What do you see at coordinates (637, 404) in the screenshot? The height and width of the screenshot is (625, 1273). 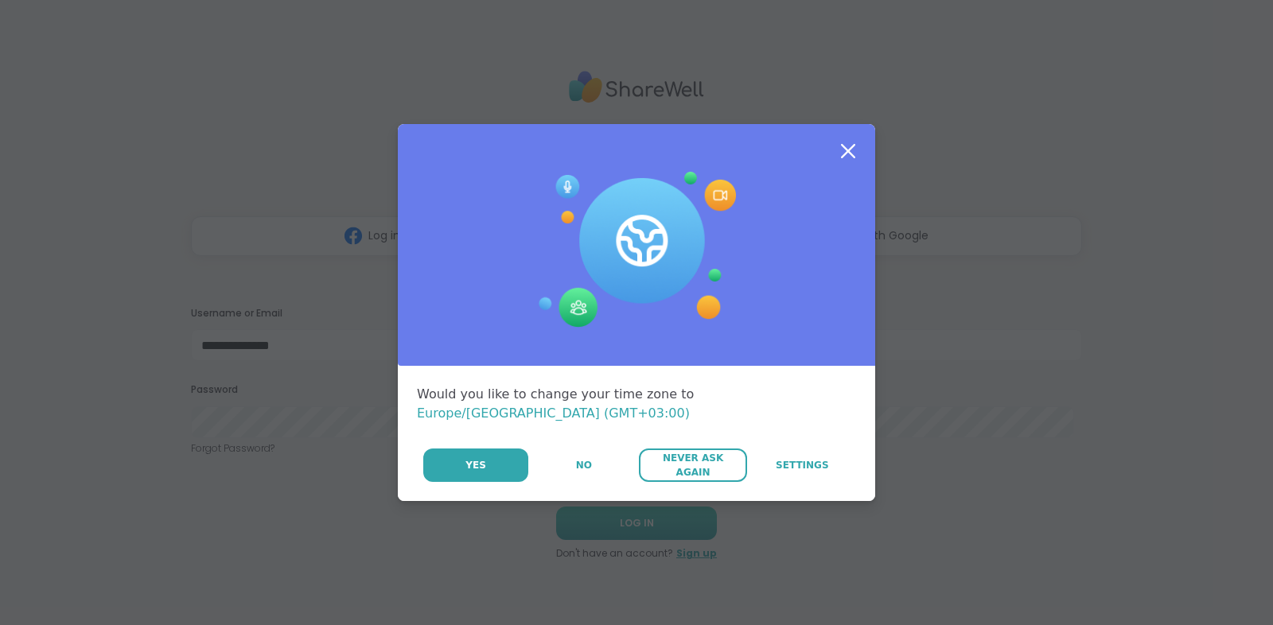 I see `div: Would you like to change your time zone to` at bounding box center [637, 404].